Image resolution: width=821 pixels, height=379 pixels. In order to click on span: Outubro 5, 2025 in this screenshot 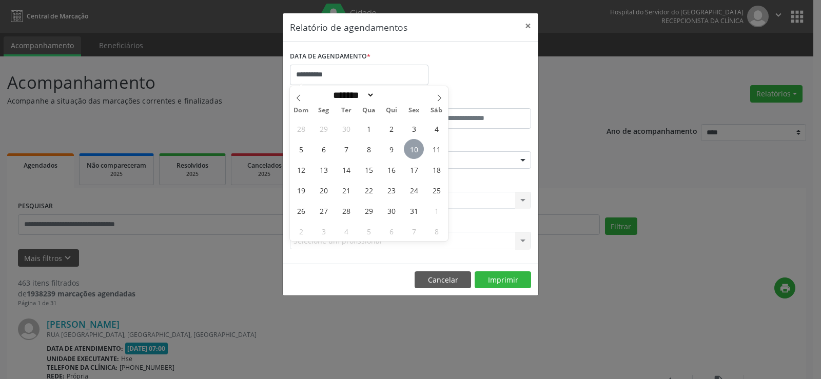, I will do `click(301, 149)`.